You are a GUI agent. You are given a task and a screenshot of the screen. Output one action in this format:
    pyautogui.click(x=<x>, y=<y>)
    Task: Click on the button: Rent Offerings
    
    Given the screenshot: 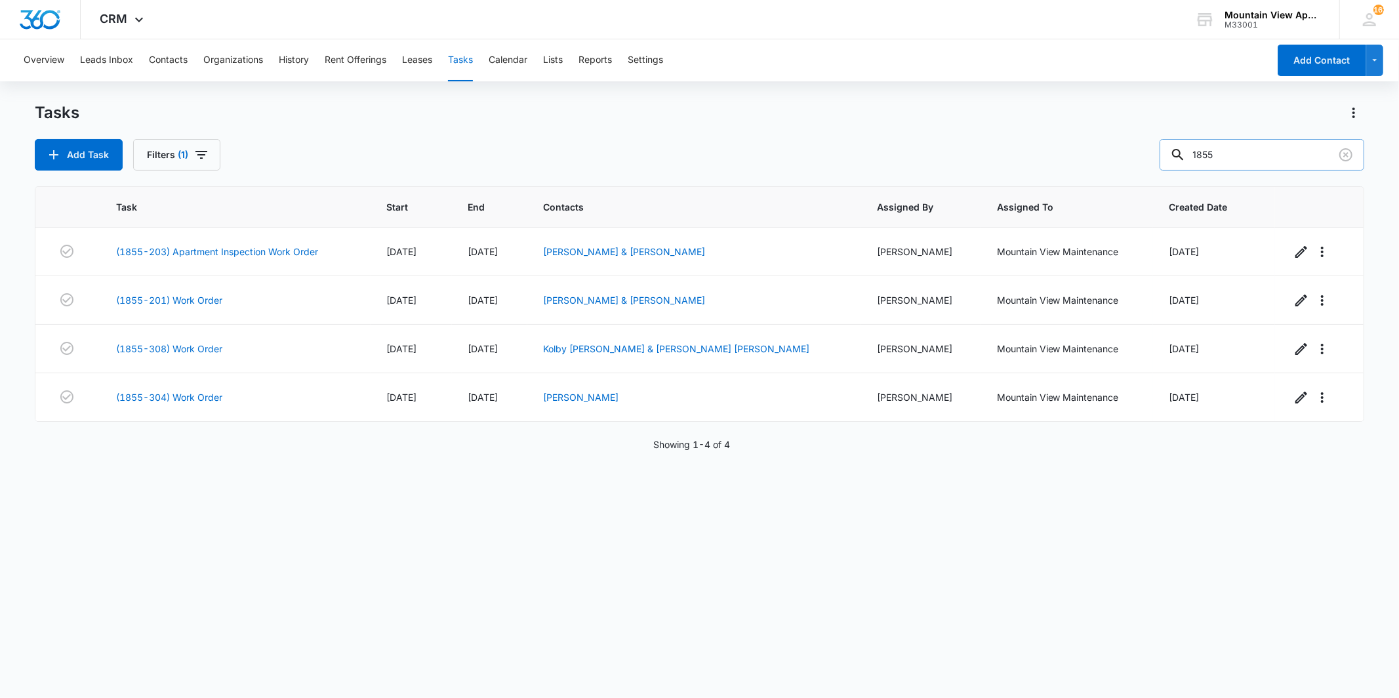 What is the action you would take?
    pyautogui.click(x=355, y=60)
    